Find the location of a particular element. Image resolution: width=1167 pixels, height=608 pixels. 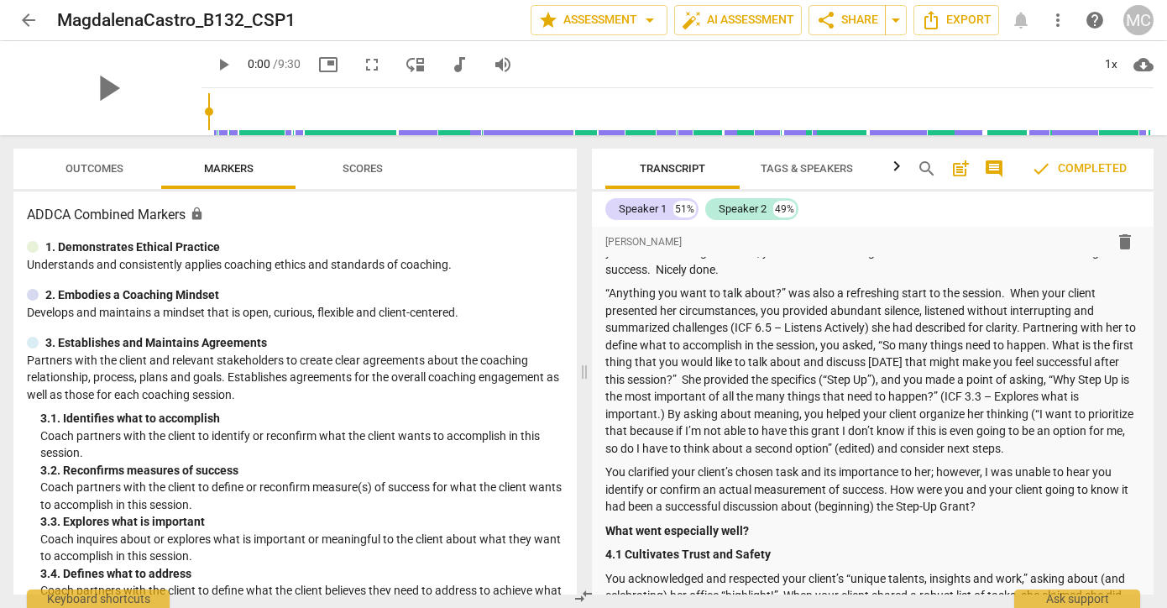

span: Assessment is located at coordinates (599, 20).